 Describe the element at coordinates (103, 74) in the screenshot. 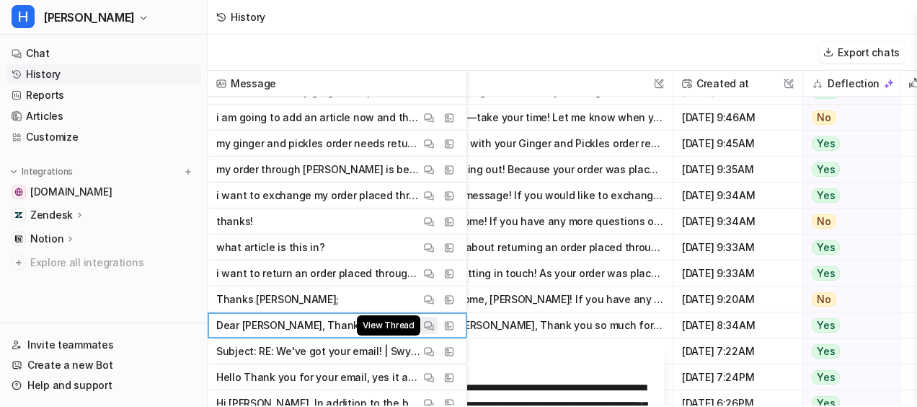

I see `a: History` at that location.